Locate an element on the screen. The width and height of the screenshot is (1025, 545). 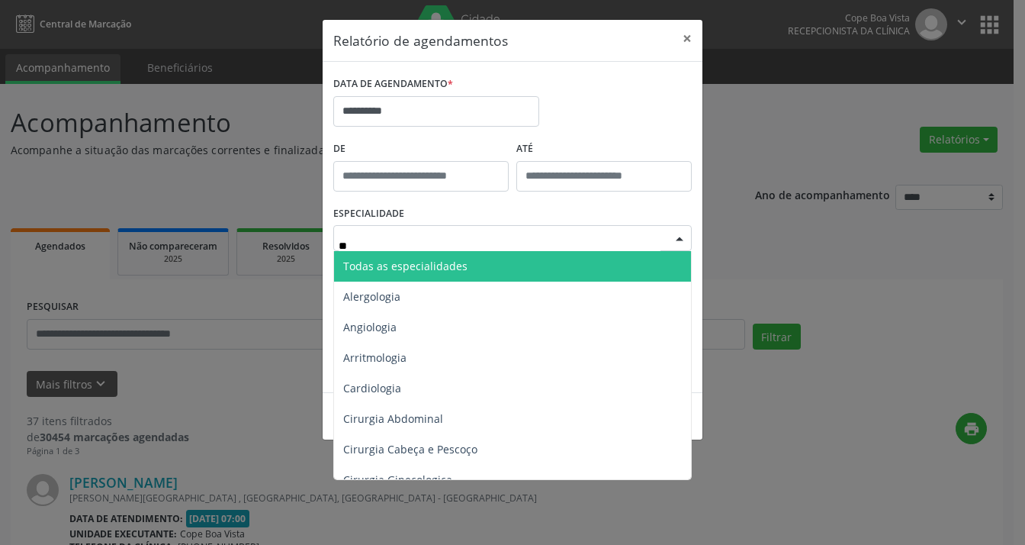
label: DATA DE AGENDAMENTO is located at coordinates (393, 84).